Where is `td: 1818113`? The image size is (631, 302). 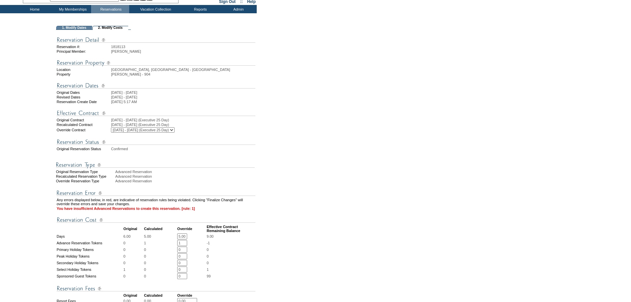
td: 1818113 is located at coordinates (183, 47).